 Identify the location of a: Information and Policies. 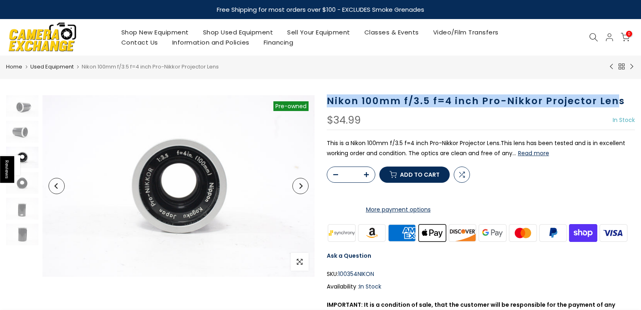
(211, 42).